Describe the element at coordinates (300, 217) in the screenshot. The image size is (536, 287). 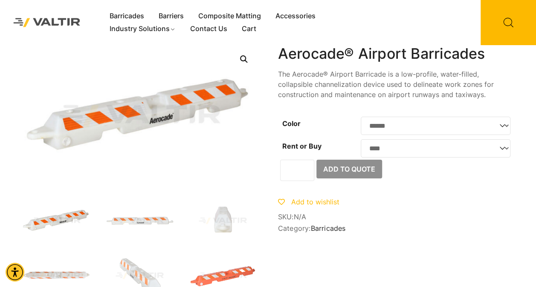
I see `span: N/A` at that location.